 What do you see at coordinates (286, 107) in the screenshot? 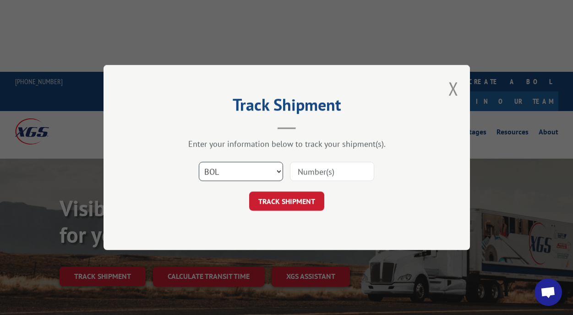
I see `h2: Track Shipment` at bounding box center [286, 107].